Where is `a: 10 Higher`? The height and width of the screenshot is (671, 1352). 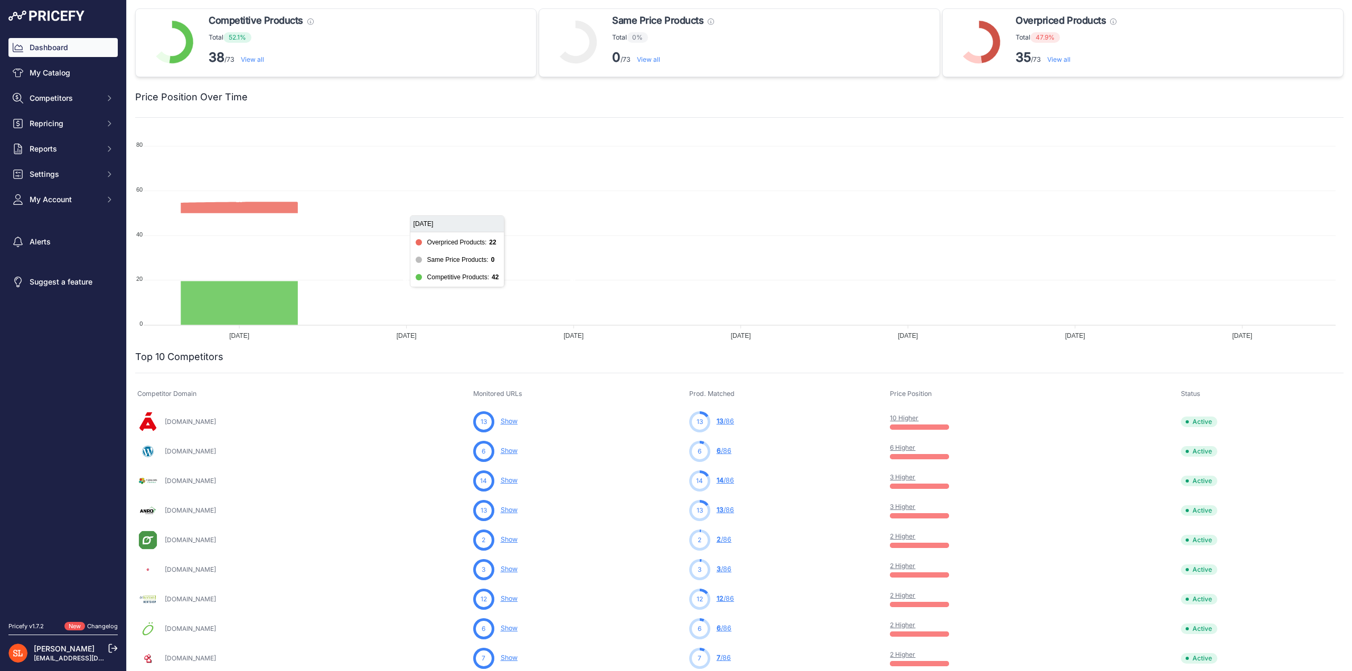 a: 10 Higher is located at coordinates (904, 418).